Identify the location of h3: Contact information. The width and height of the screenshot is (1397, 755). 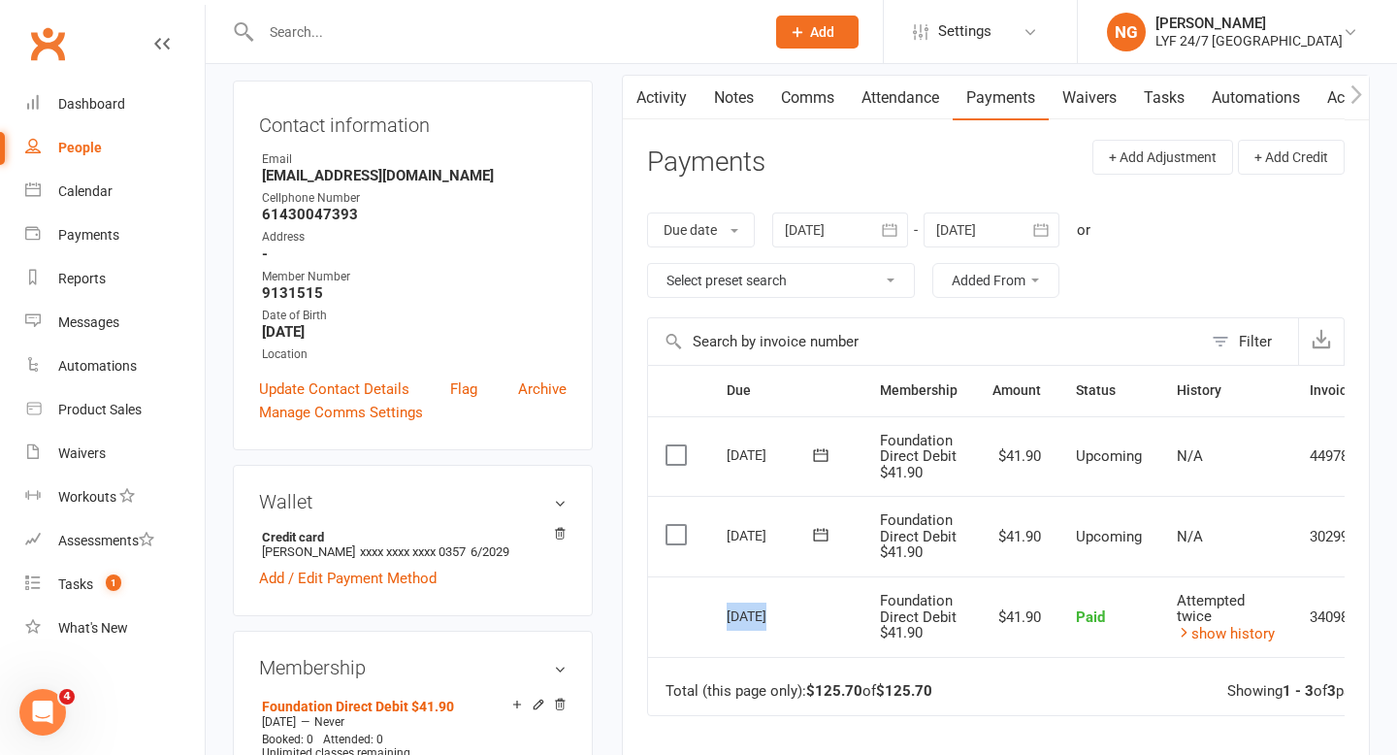
(412, 121).